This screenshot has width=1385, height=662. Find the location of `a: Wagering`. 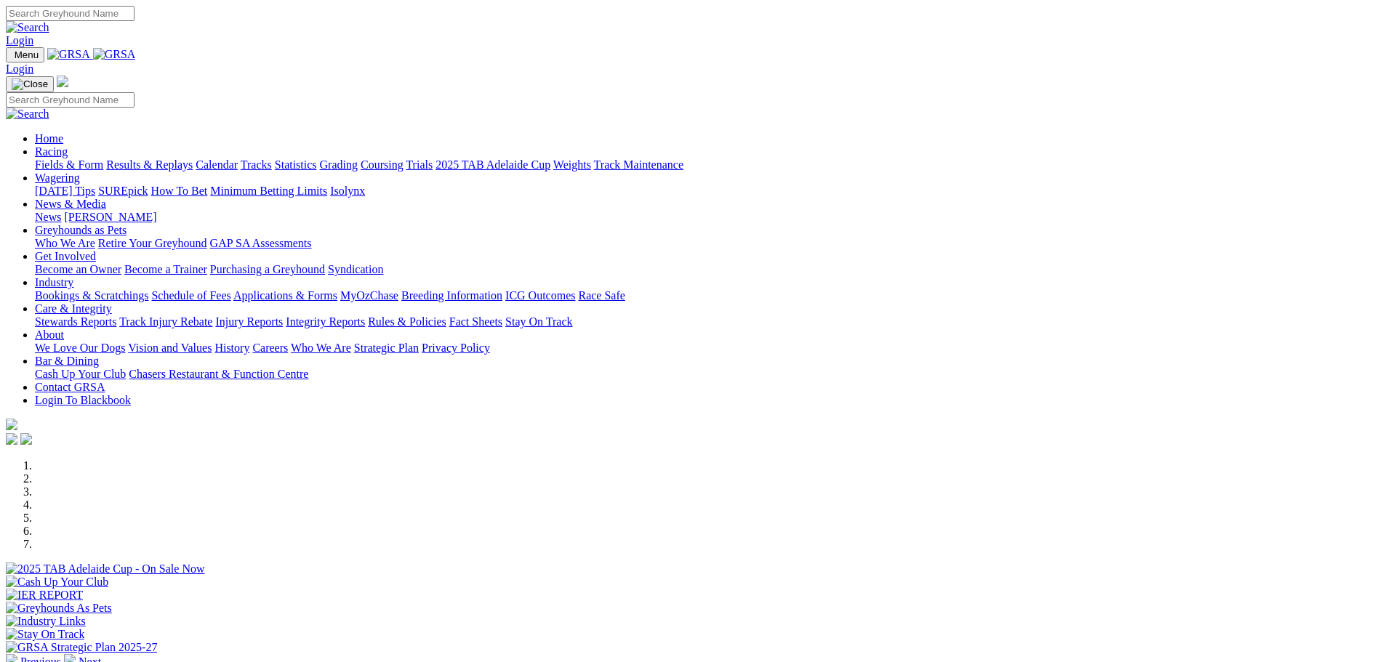

a: Wagering is located at coordinates (57, 177).